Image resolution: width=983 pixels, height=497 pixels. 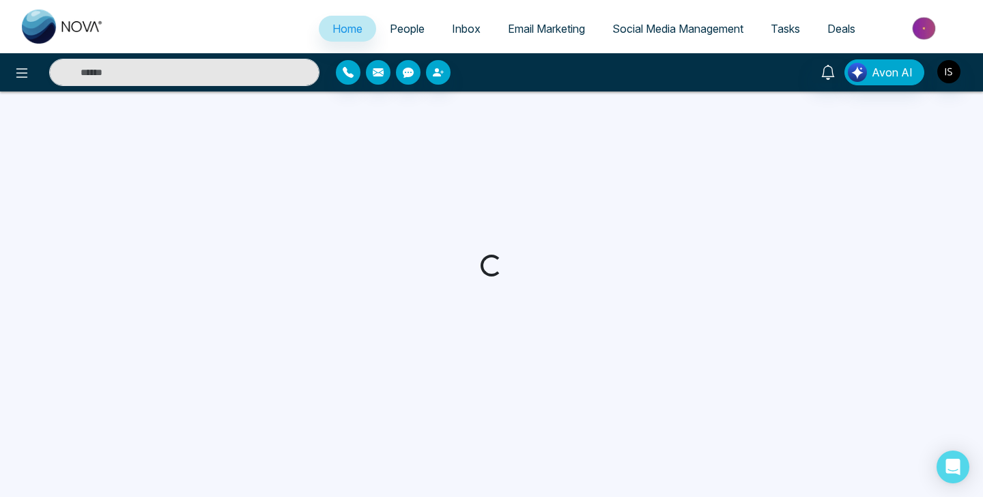 I want to click on span: Email Marketing, so click(x=546, y=29).